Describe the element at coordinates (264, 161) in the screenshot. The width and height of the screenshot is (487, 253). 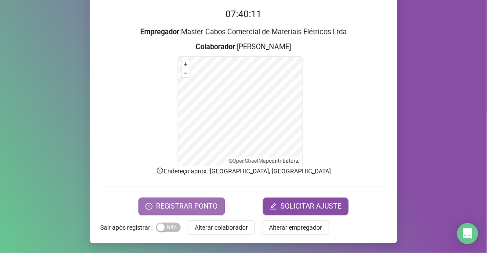
I see `li: © contributors.` at that location.